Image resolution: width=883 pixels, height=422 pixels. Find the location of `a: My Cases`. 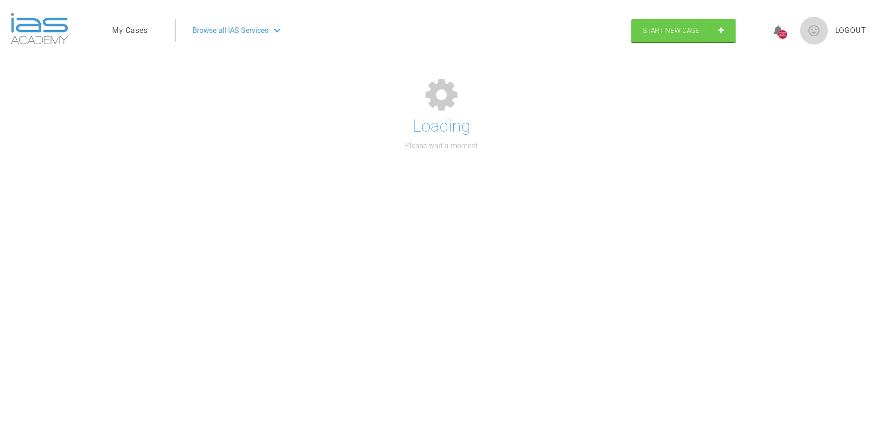

a: My Cases is located at coordinates (130, 31).